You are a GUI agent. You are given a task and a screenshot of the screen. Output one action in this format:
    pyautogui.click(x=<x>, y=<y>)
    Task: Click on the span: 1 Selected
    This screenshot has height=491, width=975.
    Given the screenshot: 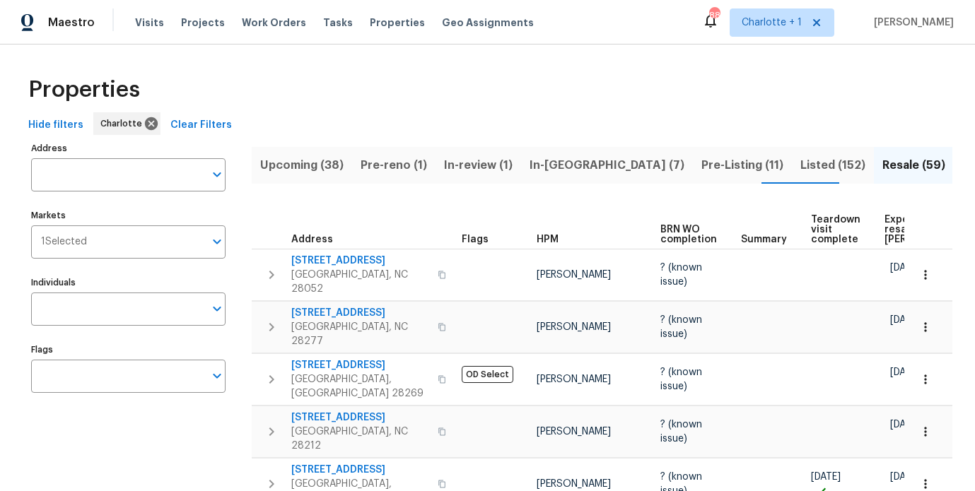 What is the action you would take?
    pyautogui.click(x=64, y=242)
    